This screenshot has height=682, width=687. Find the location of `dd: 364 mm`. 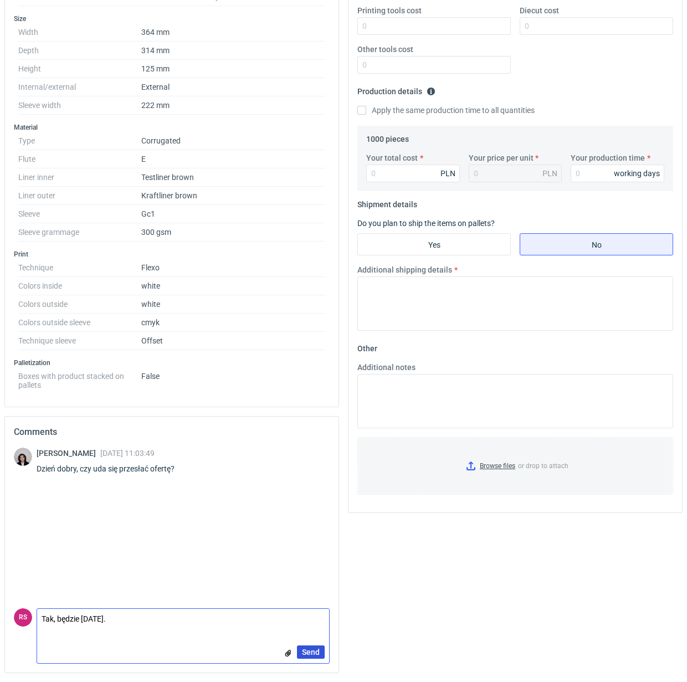

dd: 364 mm is located at coordinates (233, 32).